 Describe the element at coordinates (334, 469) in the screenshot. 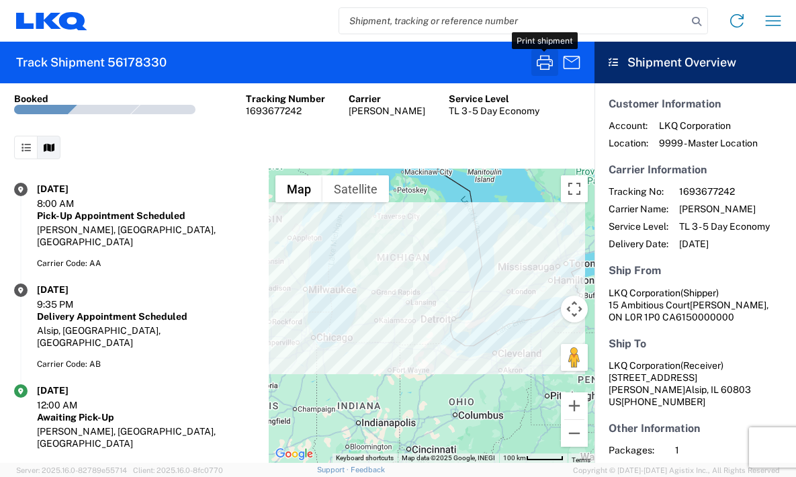

I see `a: Support` at that location.